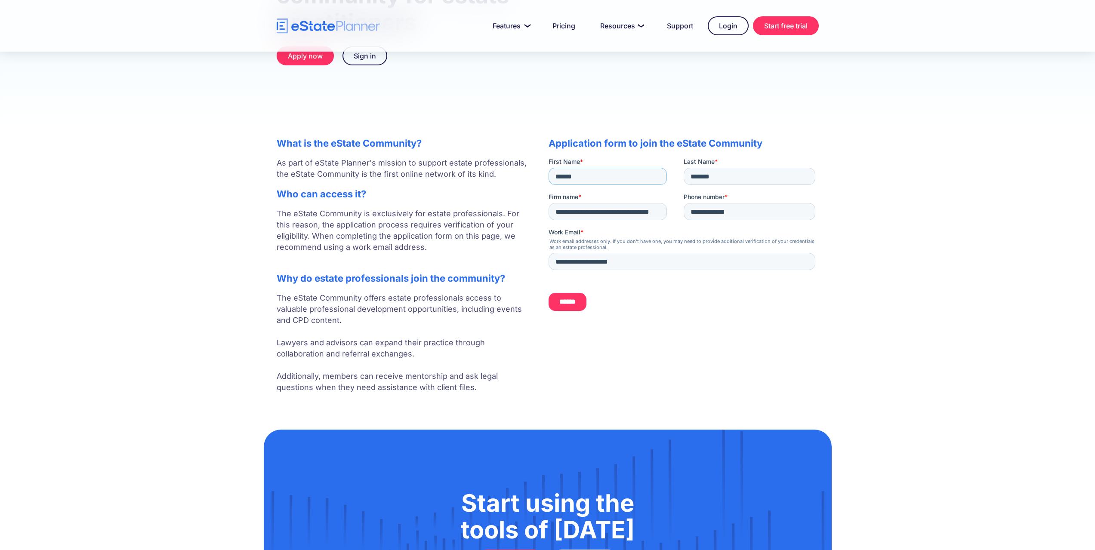  What do you see at coordinates (404, 169) in the screenshot?
I see `p: As part of eState Planner's mission to support estate professionals, the eState Community is the ...` at bounding box center [404, 169].